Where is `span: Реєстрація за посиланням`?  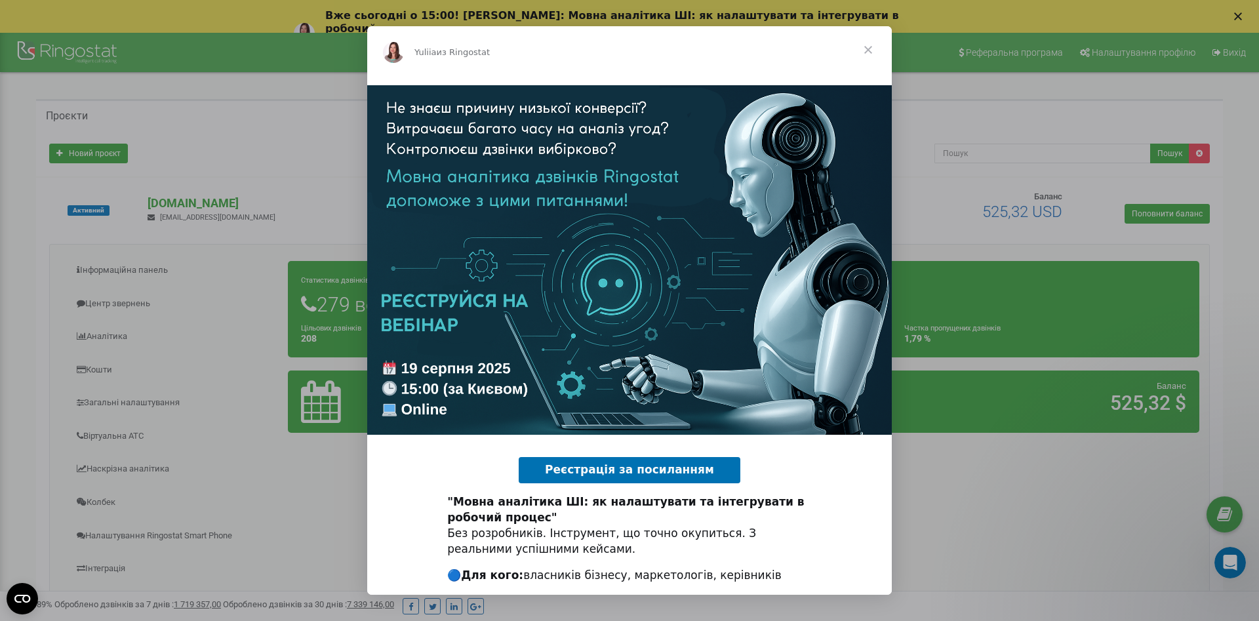
span: Реєстрація за посиланням is located at coordinates (630, 470).